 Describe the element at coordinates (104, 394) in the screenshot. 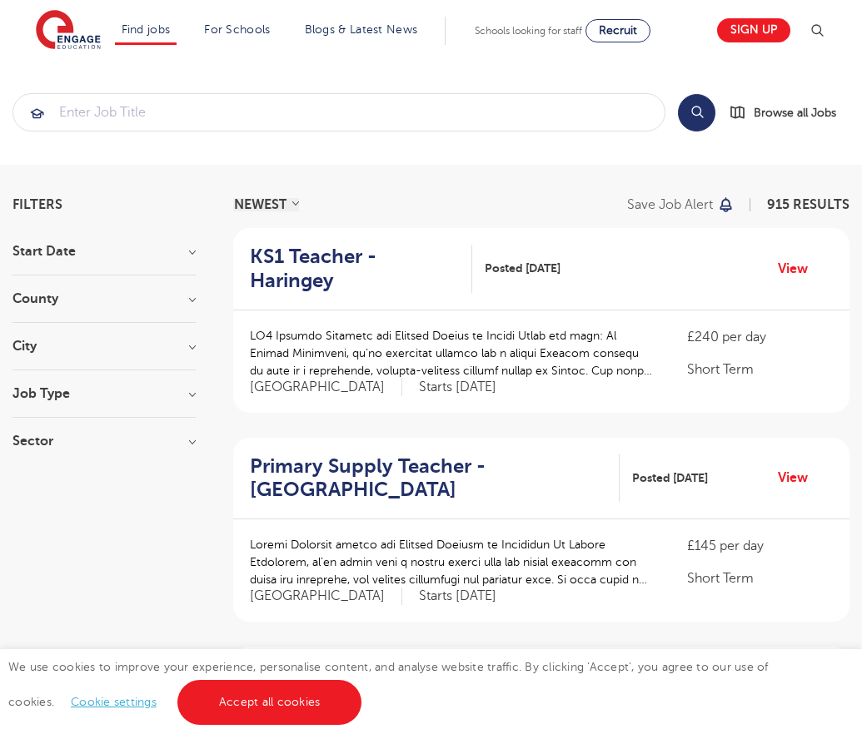

I see `h3: Job Type` at that location.